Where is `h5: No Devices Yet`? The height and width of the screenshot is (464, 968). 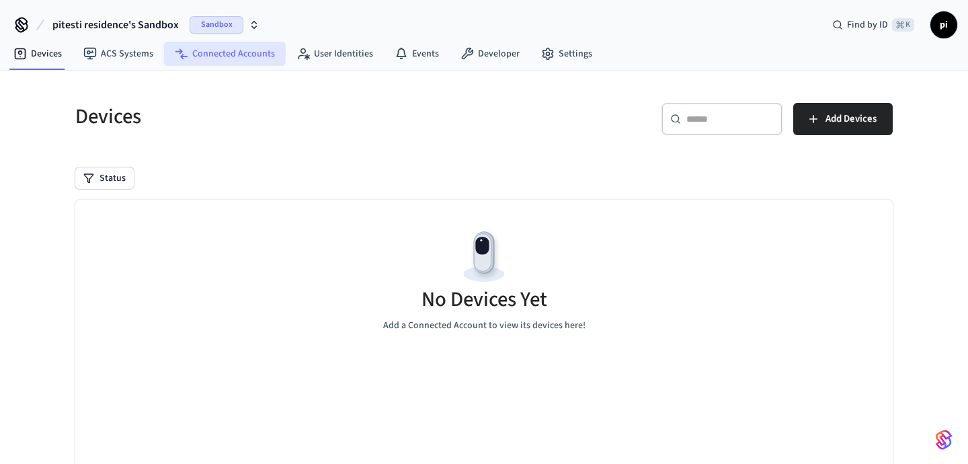
h5: No Devices Yet is located at coordinates (484, 299).